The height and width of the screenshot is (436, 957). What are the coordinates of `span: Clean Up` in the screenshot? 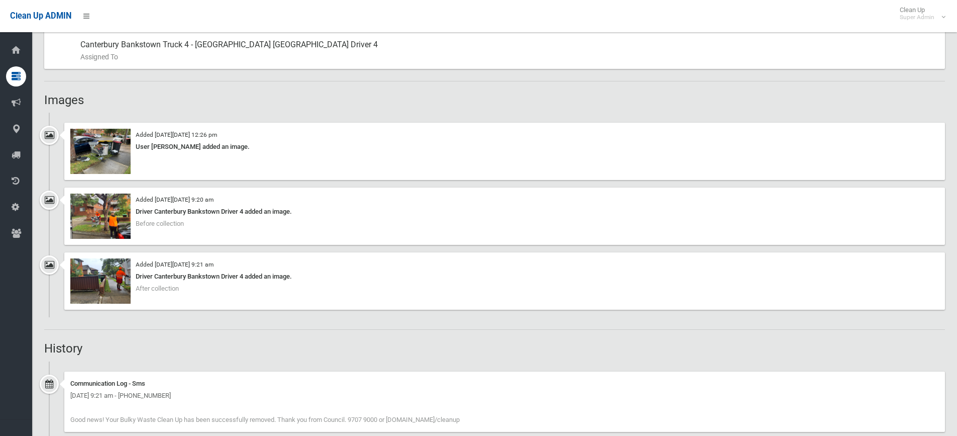 It's located at (919, 14).